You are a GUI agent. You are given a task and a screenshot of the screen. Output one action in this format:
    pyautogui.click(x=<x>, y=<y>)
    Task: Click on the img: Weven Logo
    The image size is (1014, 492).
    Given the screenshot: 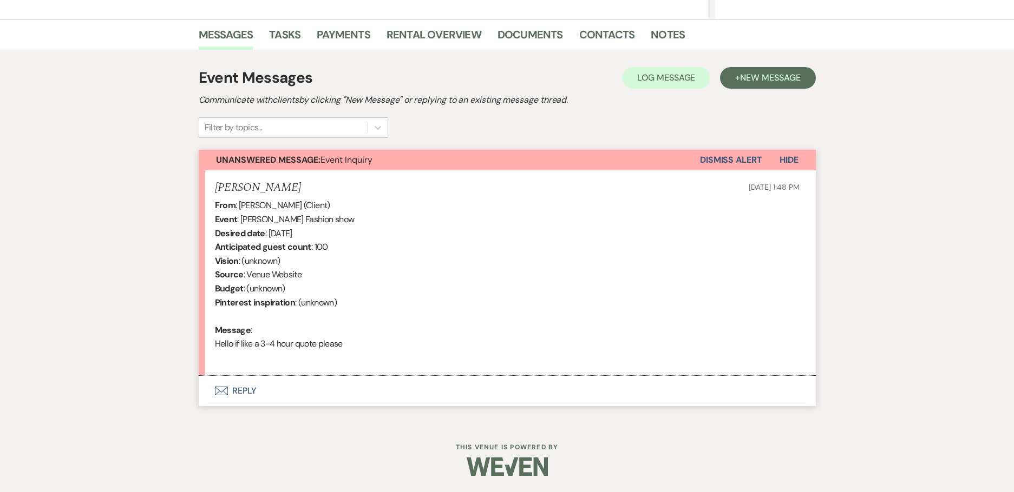 What is the action you would take?
    pyautogui.click(x=507, y=467)
    